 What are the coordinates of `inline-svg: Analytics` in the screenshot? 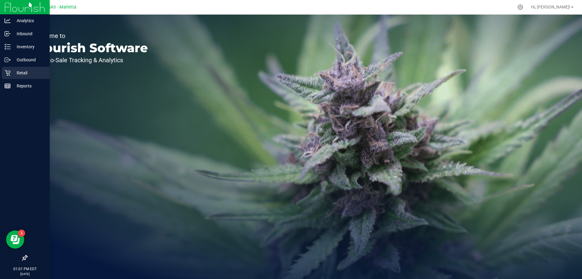 It's located at (8, 21).